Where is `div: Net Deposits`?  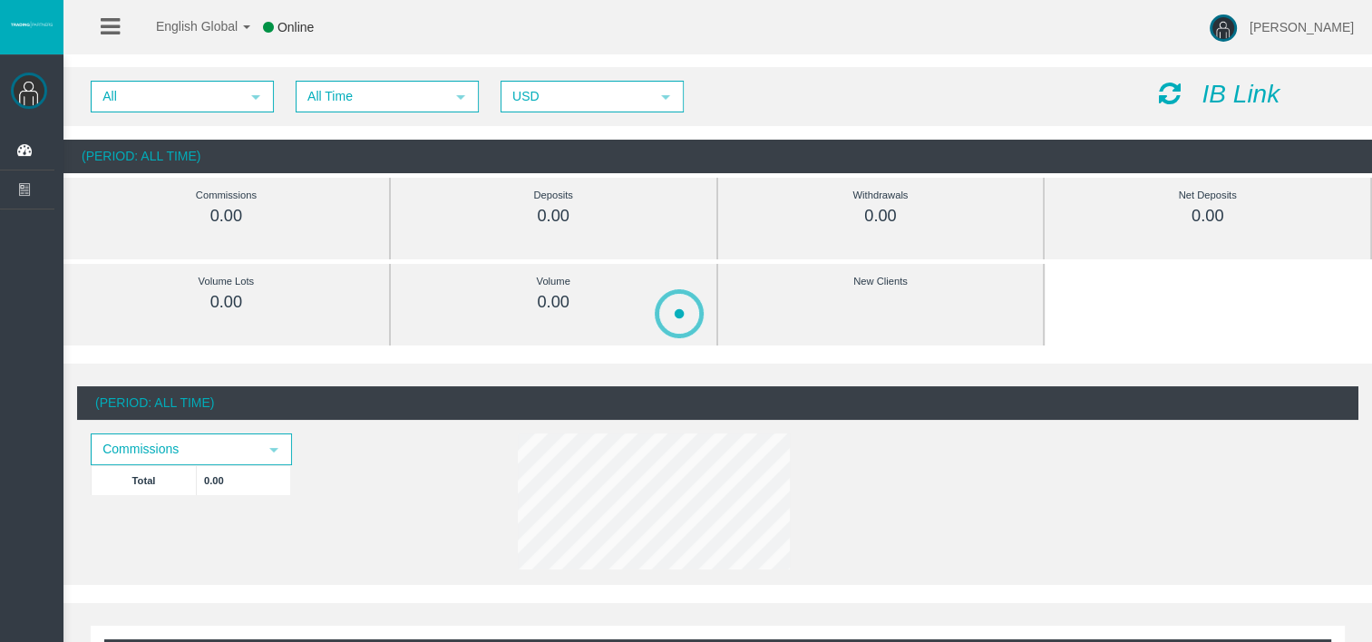 div: Net Deposits is located at coordinates (1207, 195).